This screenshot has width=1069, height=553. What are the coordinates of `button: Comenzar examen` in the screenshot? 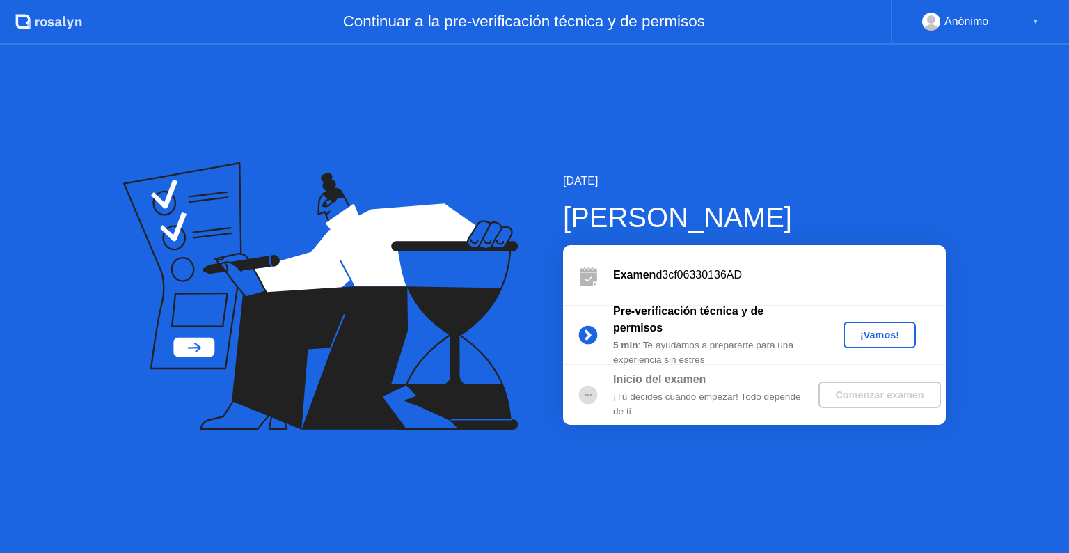 It's located at (879, 395).